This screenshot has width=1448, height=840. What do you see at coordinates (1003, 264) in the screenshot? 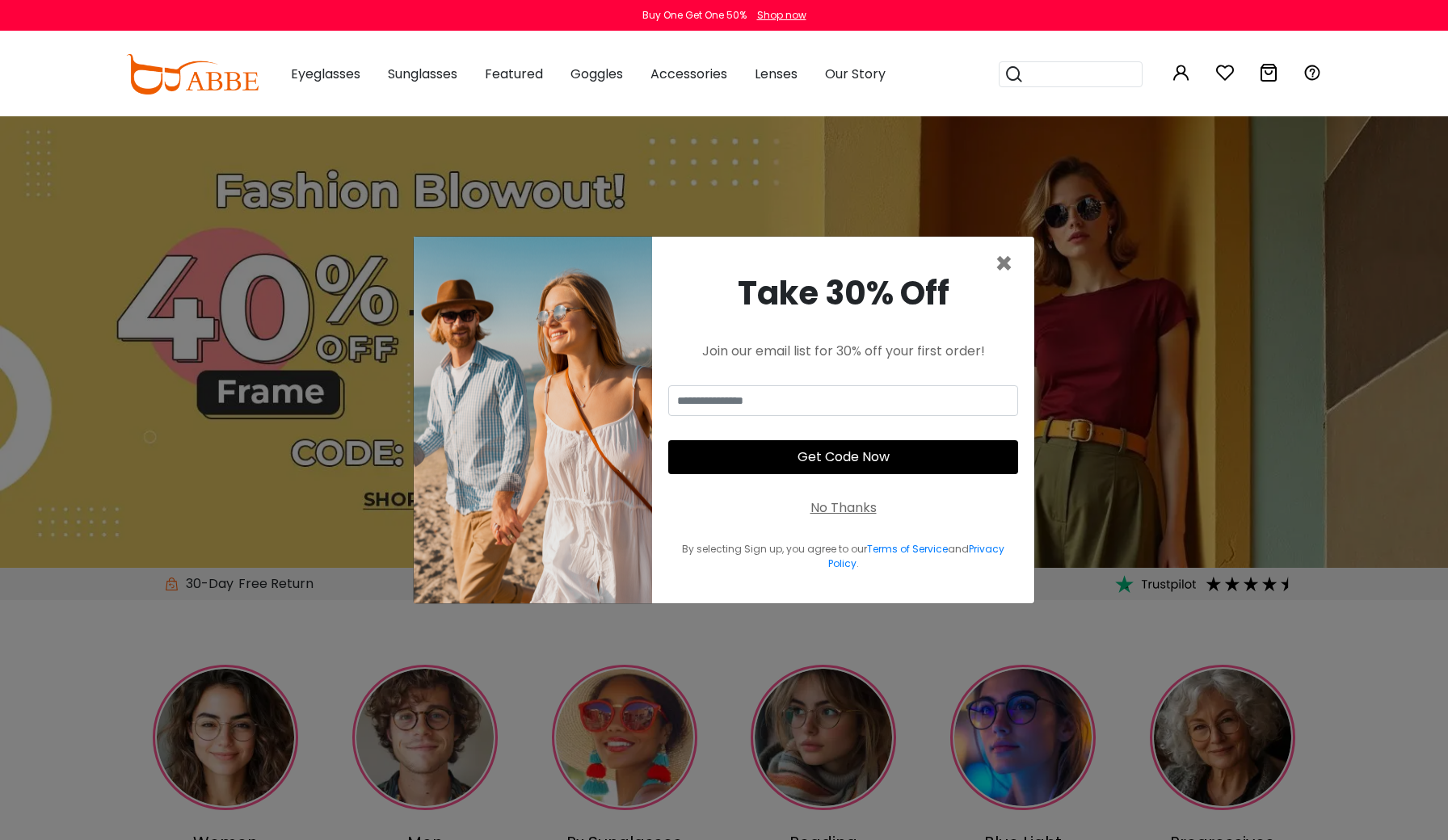
I see `button: Close` at bounding box center [1003, 264].